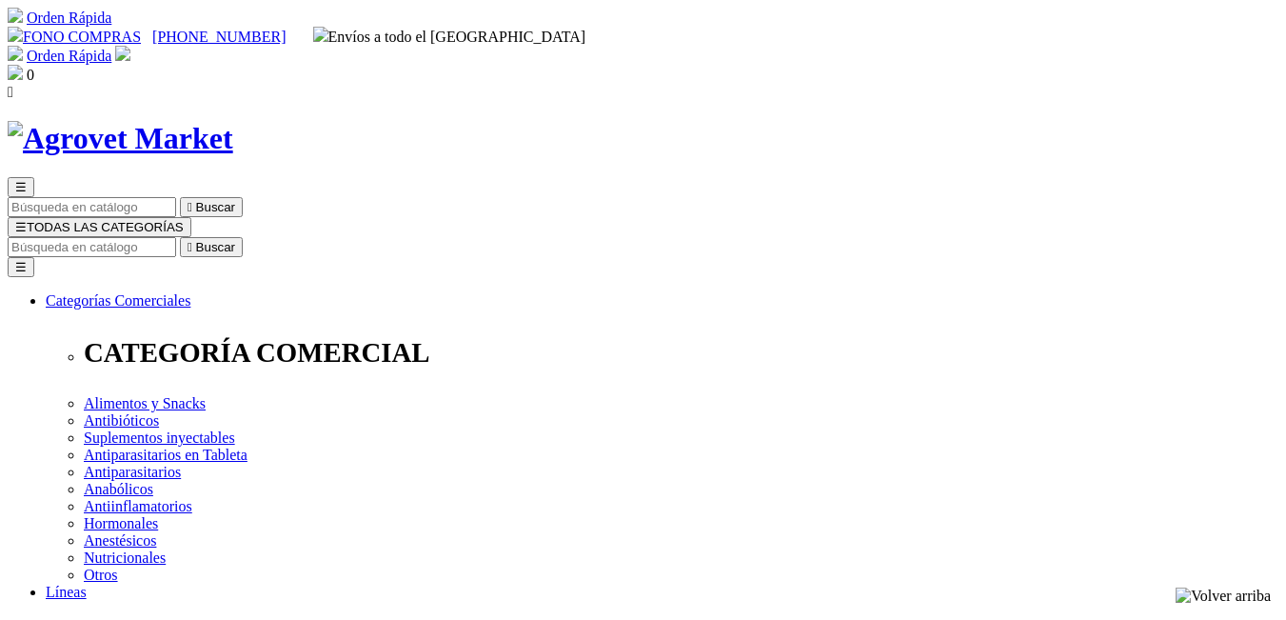 The image size is (1286, 620). What do you see at coordinates (132, 471) in the screenshot?
I see `span: Antiparasitarios` at bounding box center [132, 471].